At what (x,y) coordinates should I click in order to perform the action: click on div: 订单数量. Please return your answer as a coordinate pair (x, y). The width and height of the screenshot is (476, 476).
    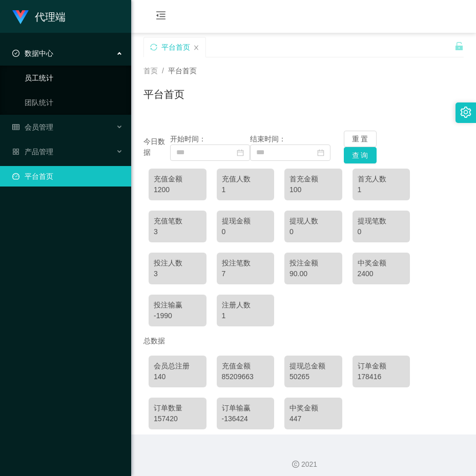
    Looking at the image, I should click on (177, 408).